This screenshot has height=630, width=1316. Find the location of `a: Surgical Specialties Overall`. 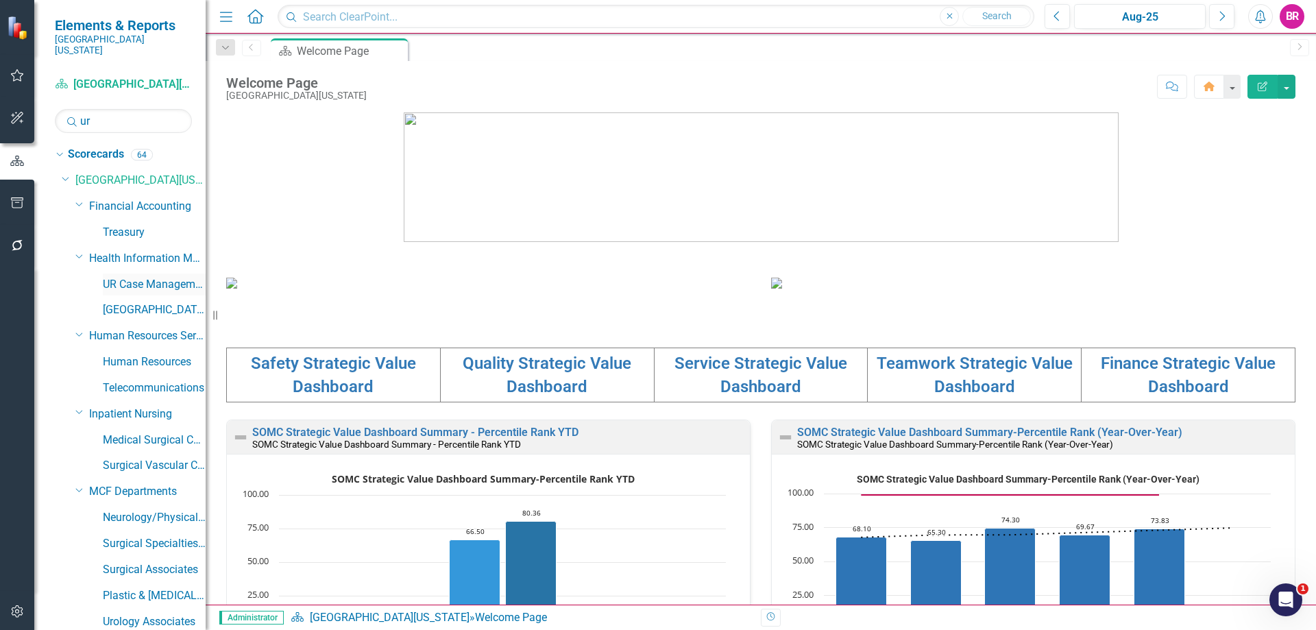

a: Surgical Specialties Overall is located at coordinates (154, 544).